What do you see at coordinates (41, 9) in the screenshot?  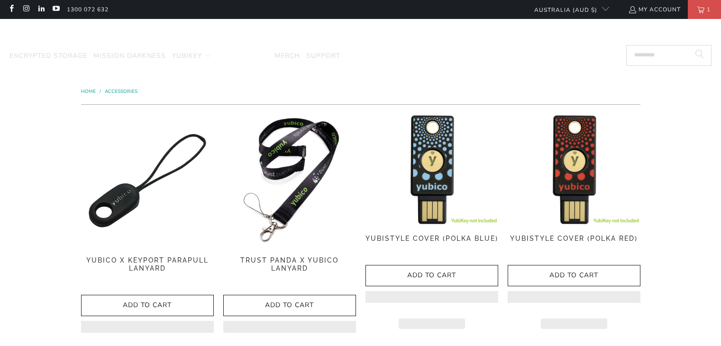 I see `a: Trust Panda Australia on LinkedIn` at bounding box center [41, 9].